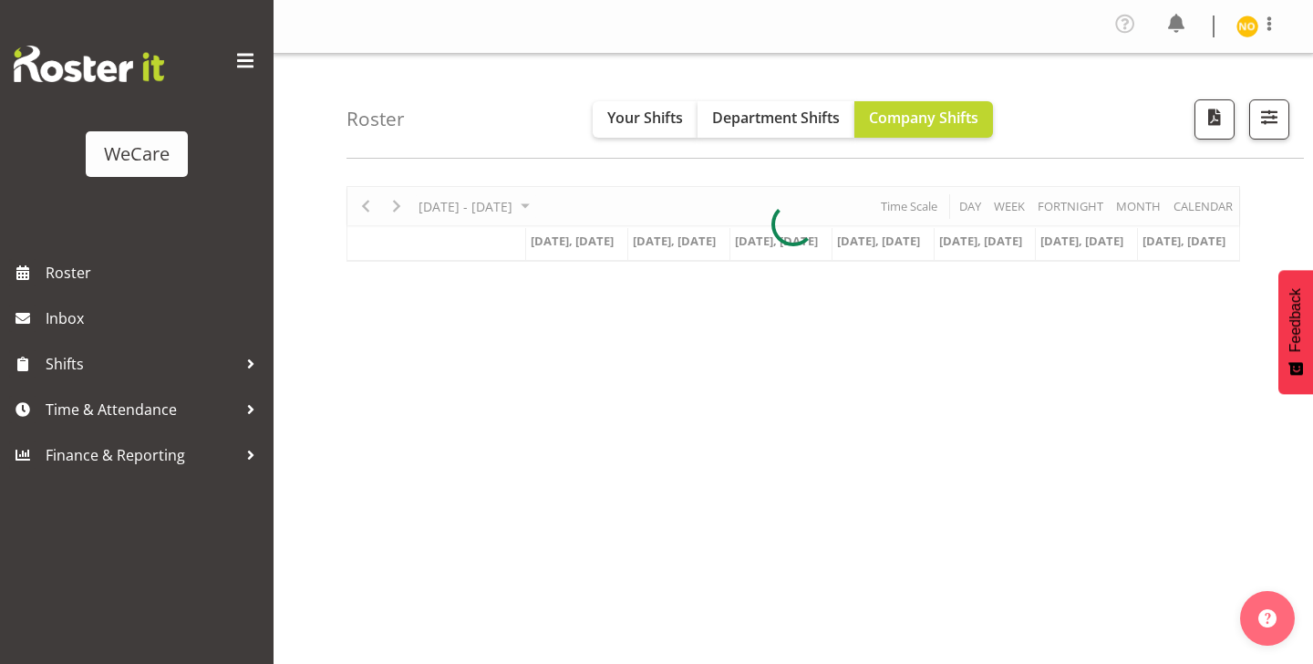 This screenshot has height=664, width=1313. Describe the element at coordinates (645, 119) in the screenshot. I see `button: Your Shifts` at that location.